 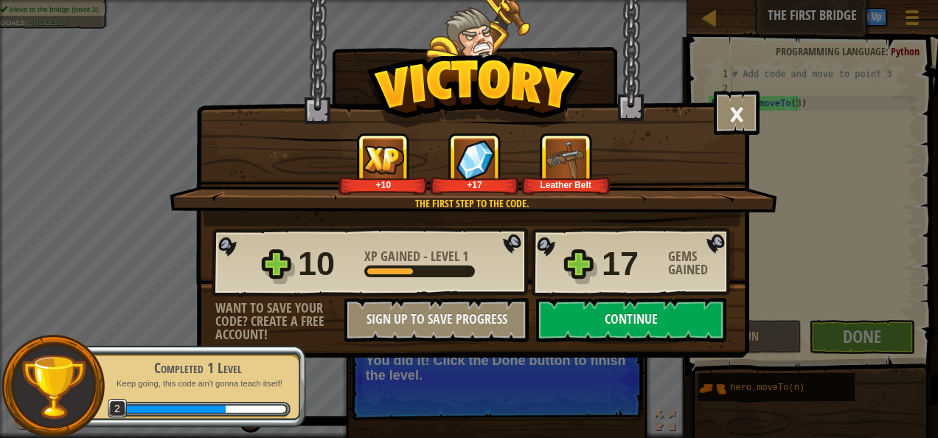 What do you see at coordinates (384, 159) in the screenshot?
I see `img: XP Gained` at bounding box center [384, 159].